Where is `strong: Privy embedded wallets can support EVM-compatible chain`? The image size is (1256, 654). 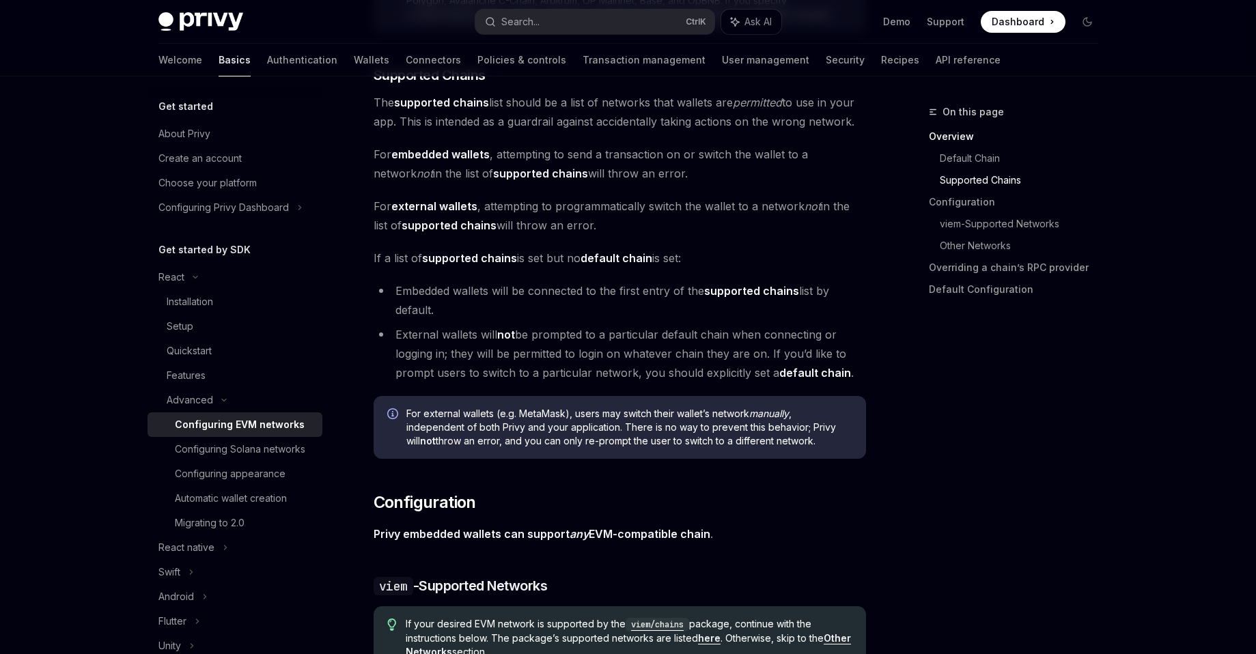 strong: Privy embedded wallets can support EVM-compatible chain is located at coordinates (541, 534).